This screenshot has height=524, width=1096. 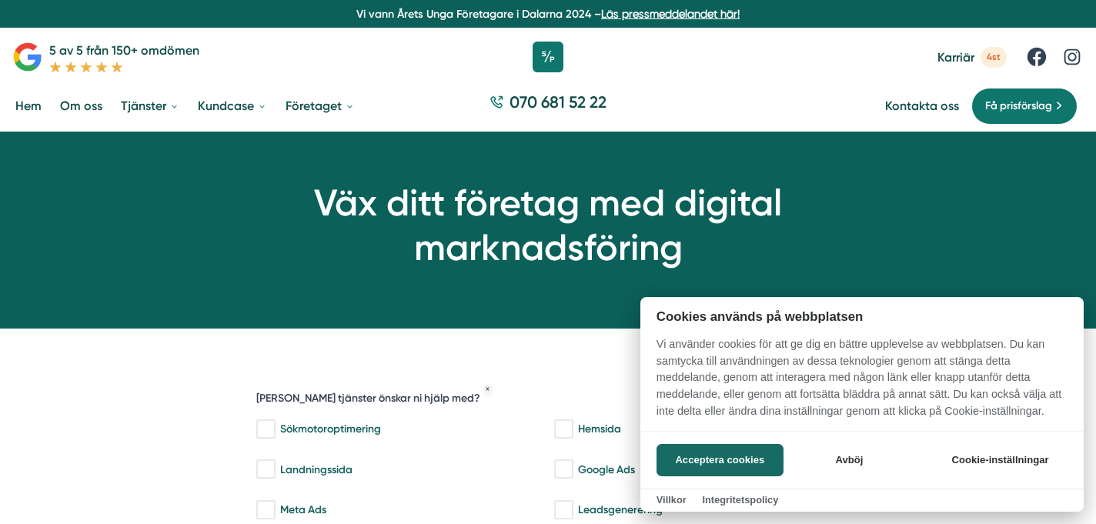 I want to click on button: Avböj, so click(x=849, y=460).